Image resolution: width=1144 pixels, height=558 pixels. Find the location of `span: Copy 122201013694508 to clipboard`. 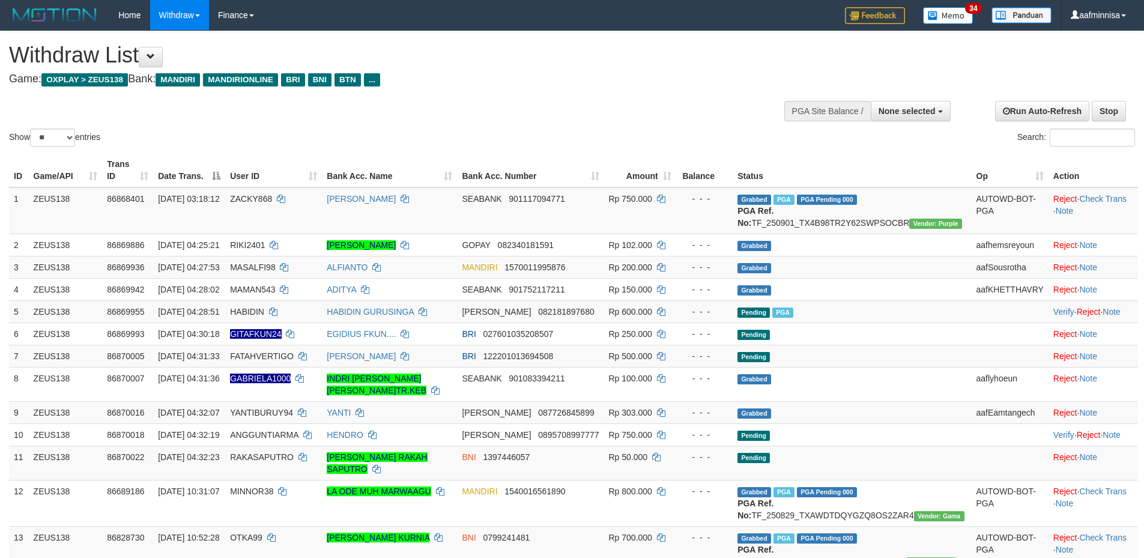

span: Copy 122201013694508 to clipboard is located at coordinates (517, 356).